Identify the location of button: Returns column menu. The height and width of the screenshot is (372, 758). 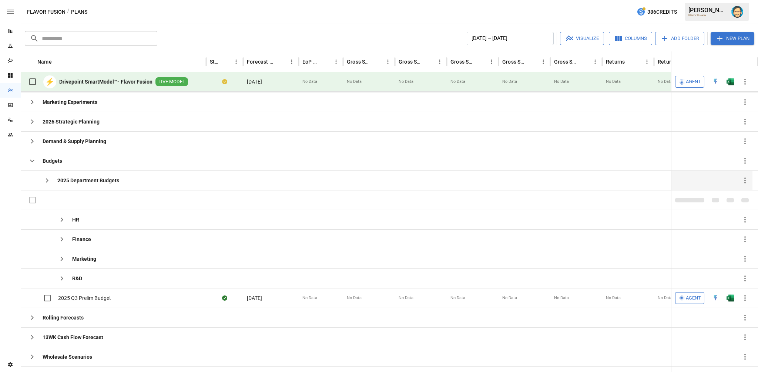
(647, 62).